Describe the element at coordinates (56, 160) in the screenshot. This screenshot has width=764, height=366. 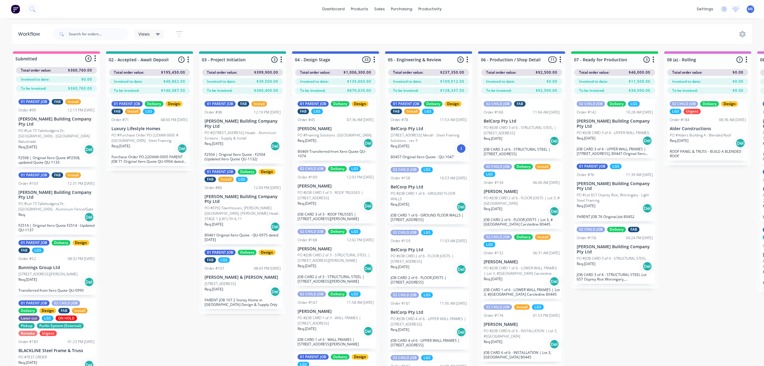
I see `p: F2508 | Original Xero Quote #F2508, updated Quote QU-1133` at that location.